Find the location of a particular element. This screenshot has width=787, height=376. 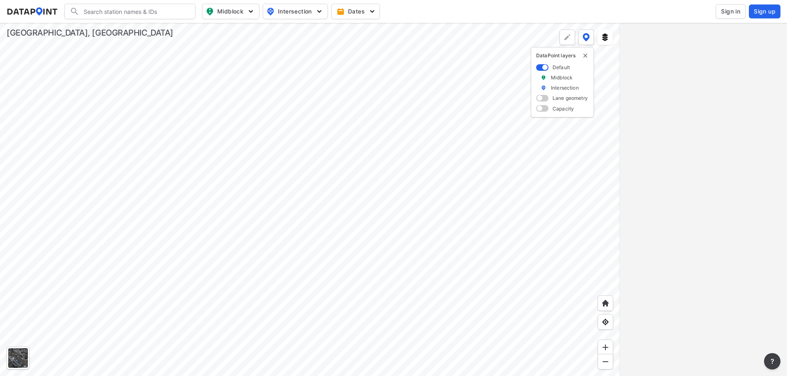

img: zeq5HYn9AnE9l6UmnFLPAAAAAElFTkSuQmCC is located at coordinates (605, 322).